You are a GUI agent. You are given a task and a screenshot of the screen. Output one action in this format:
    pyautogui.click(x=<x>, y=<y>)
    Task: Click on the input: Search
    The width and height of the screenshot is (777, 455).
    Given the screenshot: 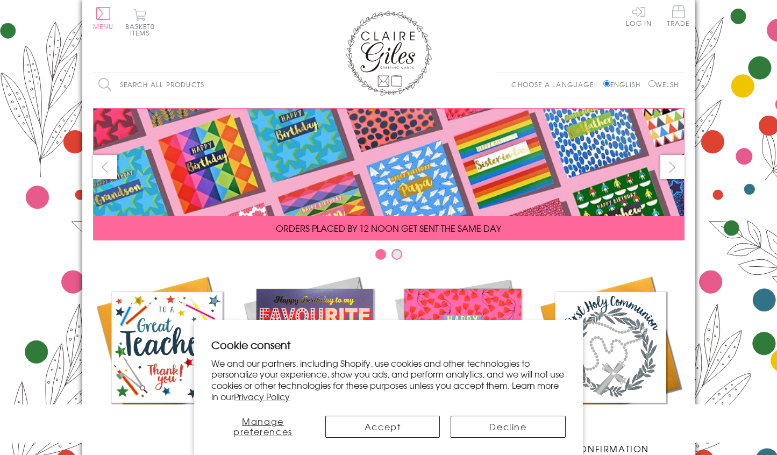 What is the action you would take?
    pyautogui.click(x=276, y=84)
    